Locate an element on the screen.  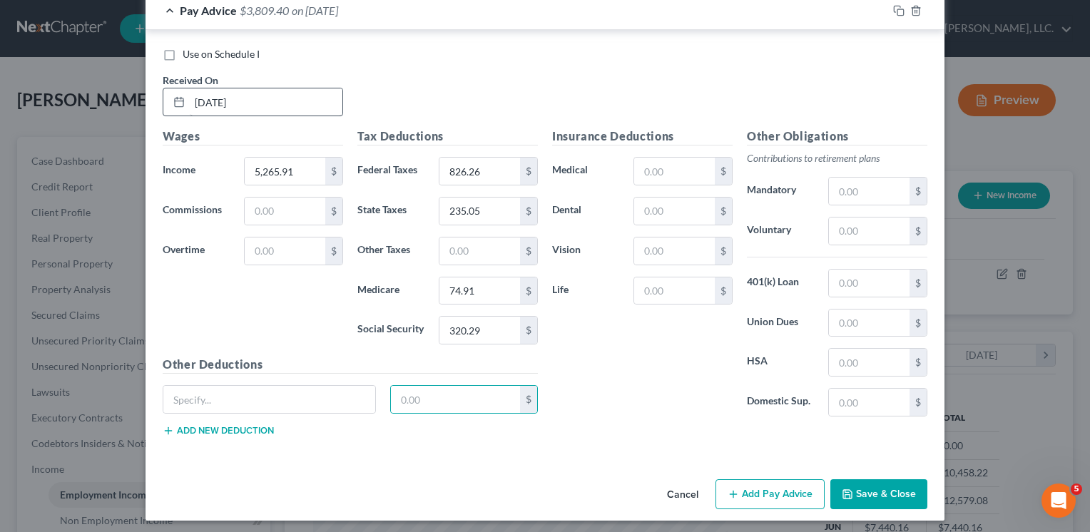
label: Voluntary is located at coordinates (781, 231).